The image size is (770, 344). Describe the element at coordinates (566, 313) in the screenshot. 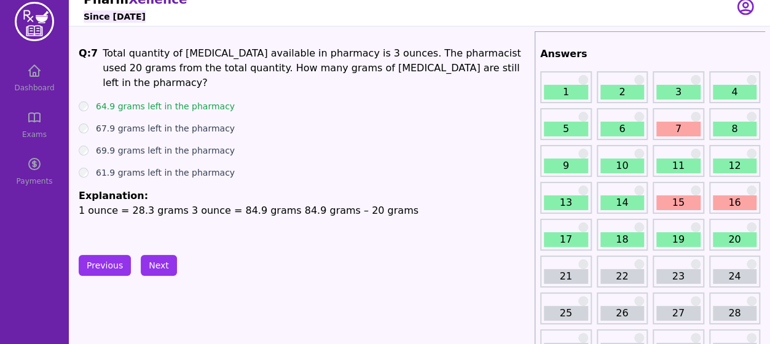

I see `a: 25` at that location.